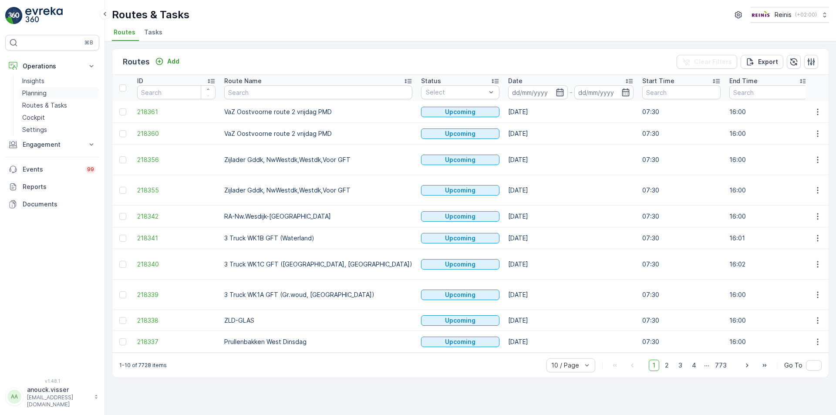  Describe the element at coordinates (52, 66) in the screenshot. I see `button: Operations` at that location.